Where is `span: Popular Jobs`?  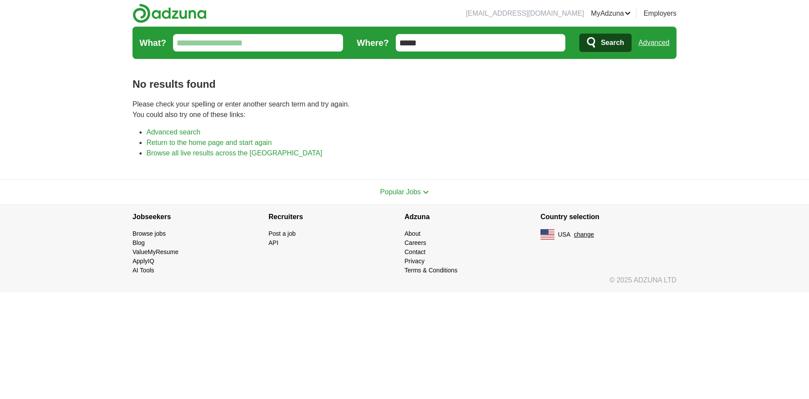 span: Popular Jobs is located at coordinates (400, 191).